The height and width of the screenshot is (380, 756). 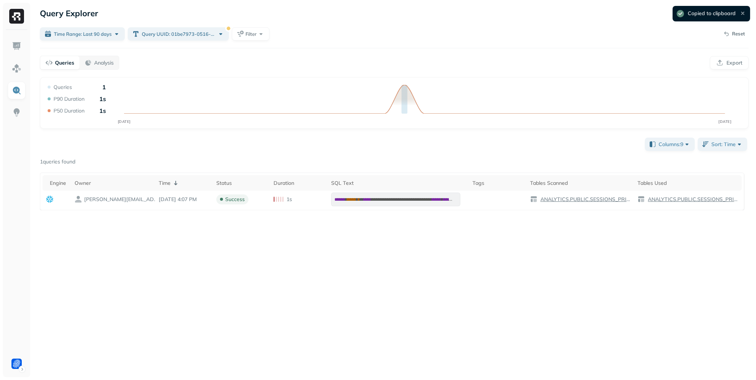 I want to click on img: Insights, so click(x=17, y=113).